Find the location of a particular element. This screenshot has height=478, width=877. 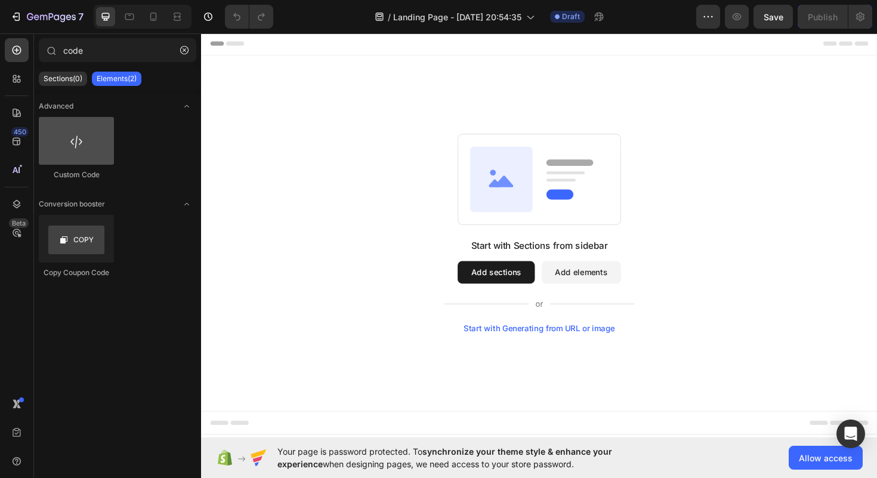

span: Draft is located at coordinates (571, 17).